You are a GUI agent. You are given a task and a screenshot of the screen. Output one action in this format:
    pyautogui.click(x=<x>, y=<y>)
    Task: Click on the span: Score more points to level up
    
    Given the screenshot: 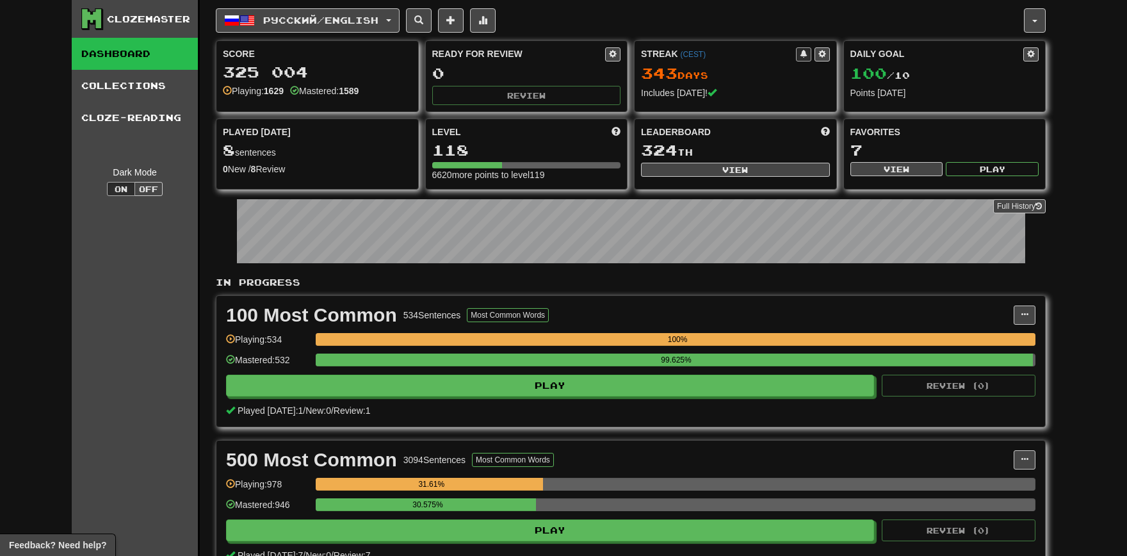 What is the action you would take?
    pyautogui.click(x=616, y=132)
    